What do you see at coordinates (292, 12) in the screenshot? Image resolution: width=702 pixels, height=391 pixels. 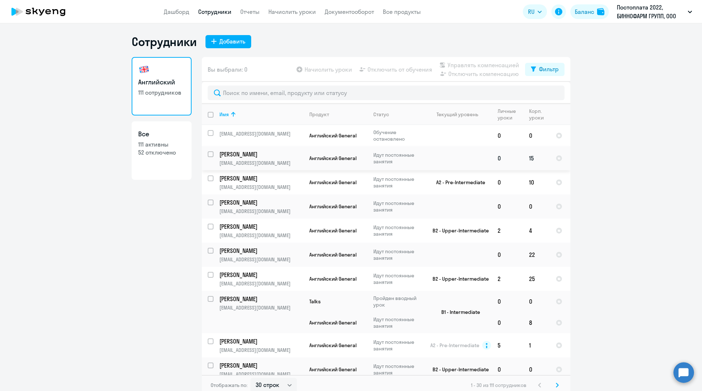 I see `a: Начислить уроки` at bounding box center [292, 12].